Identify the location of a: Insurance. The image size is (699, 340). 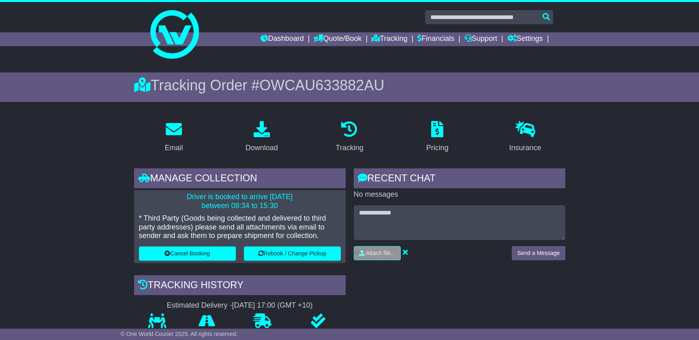
(525, 137).